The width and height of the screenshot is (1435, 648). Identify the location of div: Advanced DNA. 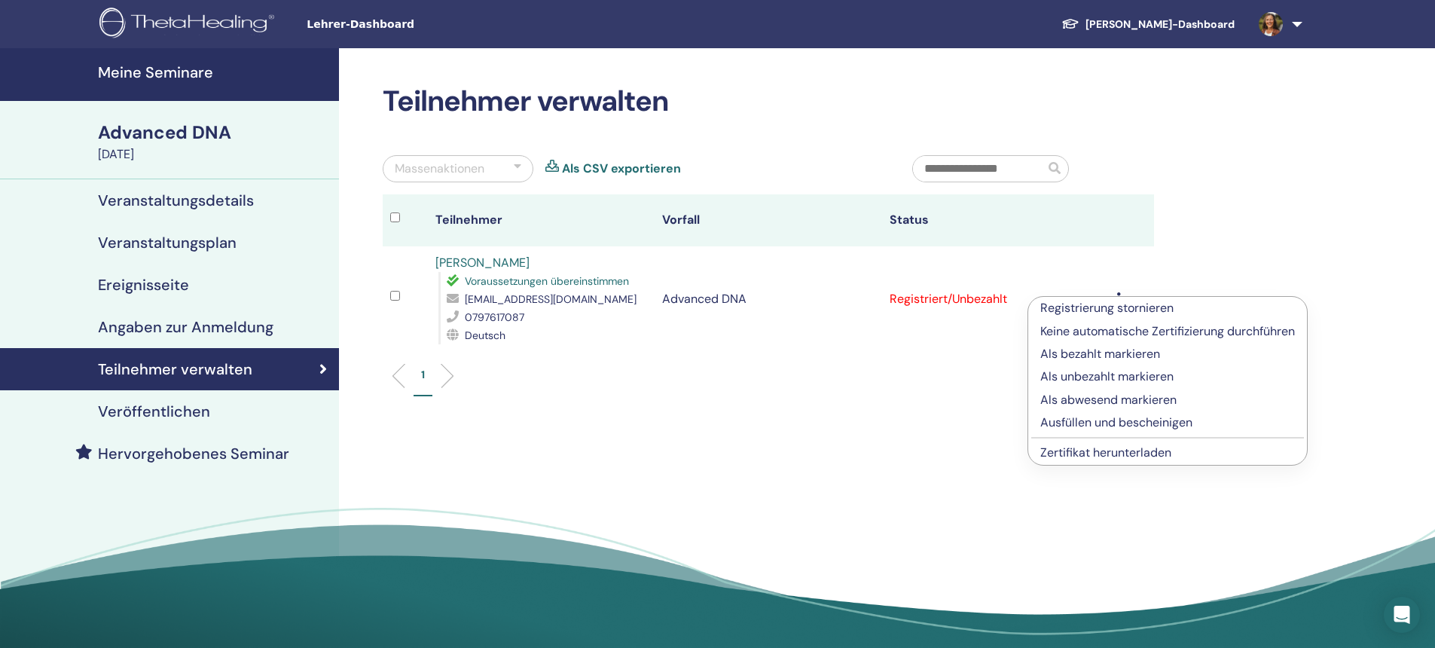
(214, 133).